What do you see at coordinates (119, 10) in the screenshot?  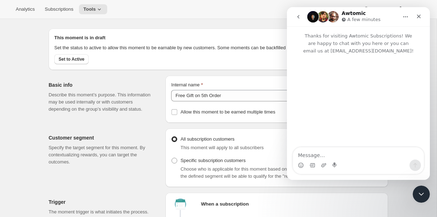 I see `button: Home` at bounding box center [119, 10].